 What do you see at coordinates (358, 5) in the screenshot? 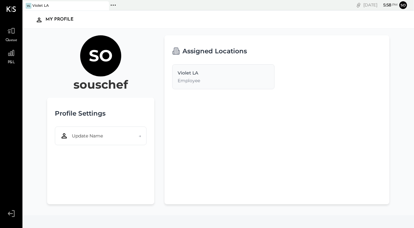
I see `div: copy link` at bounding box center [358, 5].